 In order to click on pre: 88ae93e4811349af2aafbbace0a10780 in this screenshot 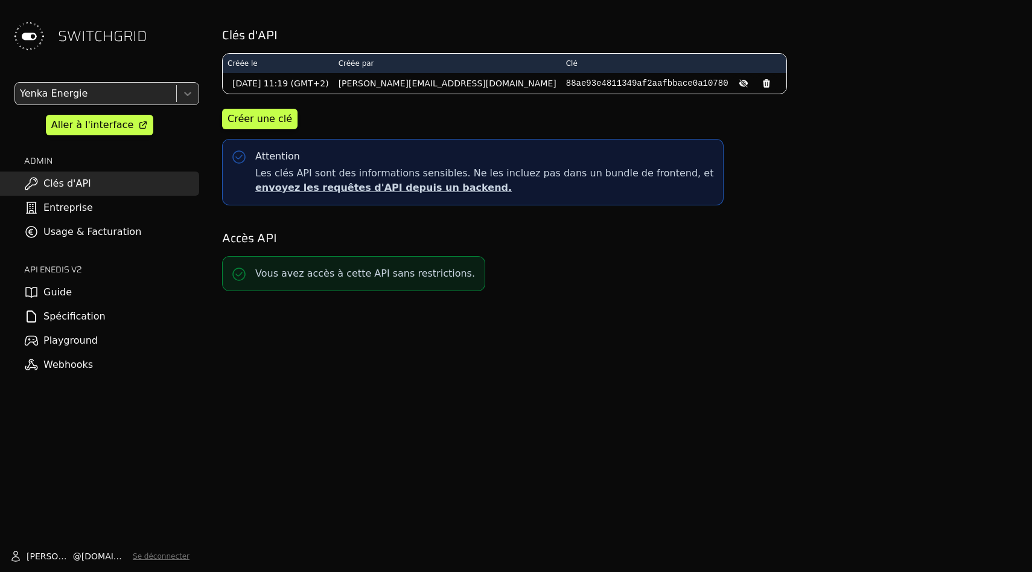, I will do `click(647, 83)`.